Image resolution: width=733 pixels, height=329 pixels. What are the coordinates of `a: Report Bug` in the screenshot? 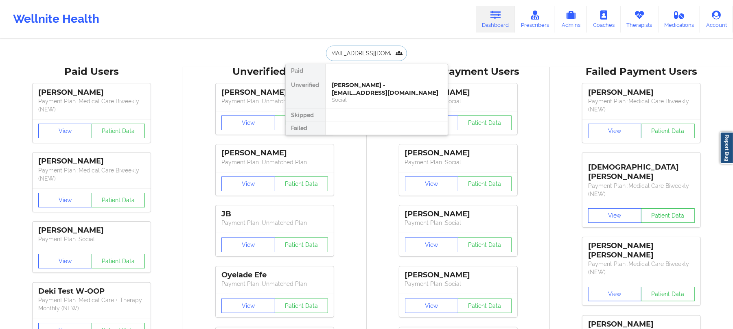 It's located at (727, 148).